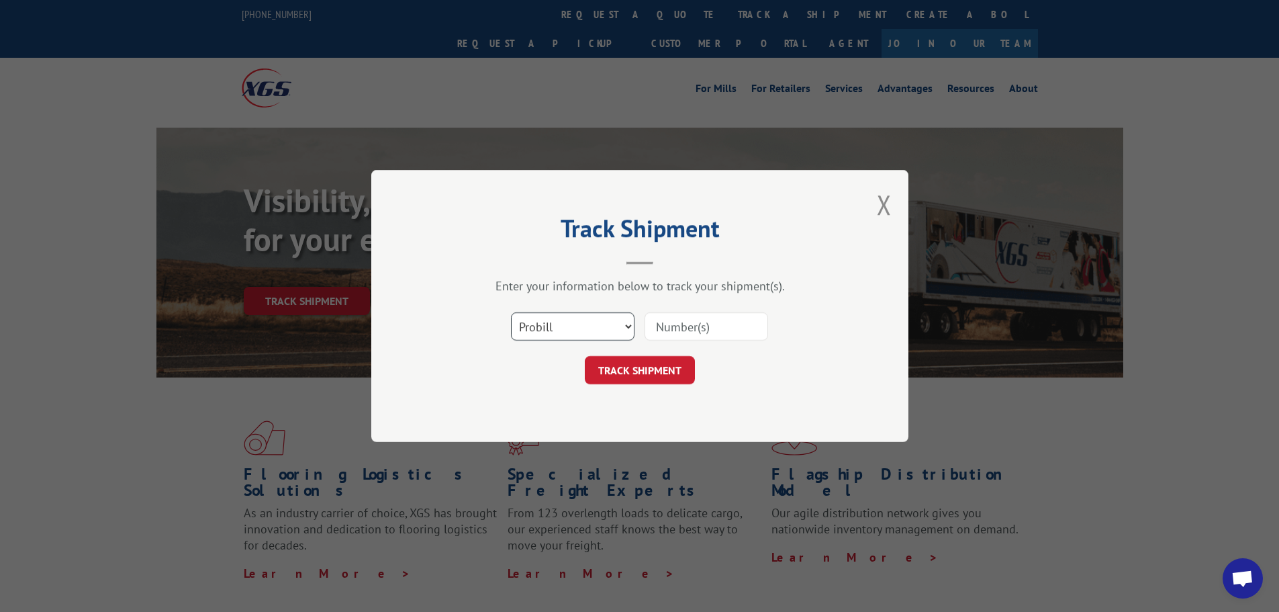 The image size is (1279, 612). I want to click on input: Number(s), so click(707, 326).